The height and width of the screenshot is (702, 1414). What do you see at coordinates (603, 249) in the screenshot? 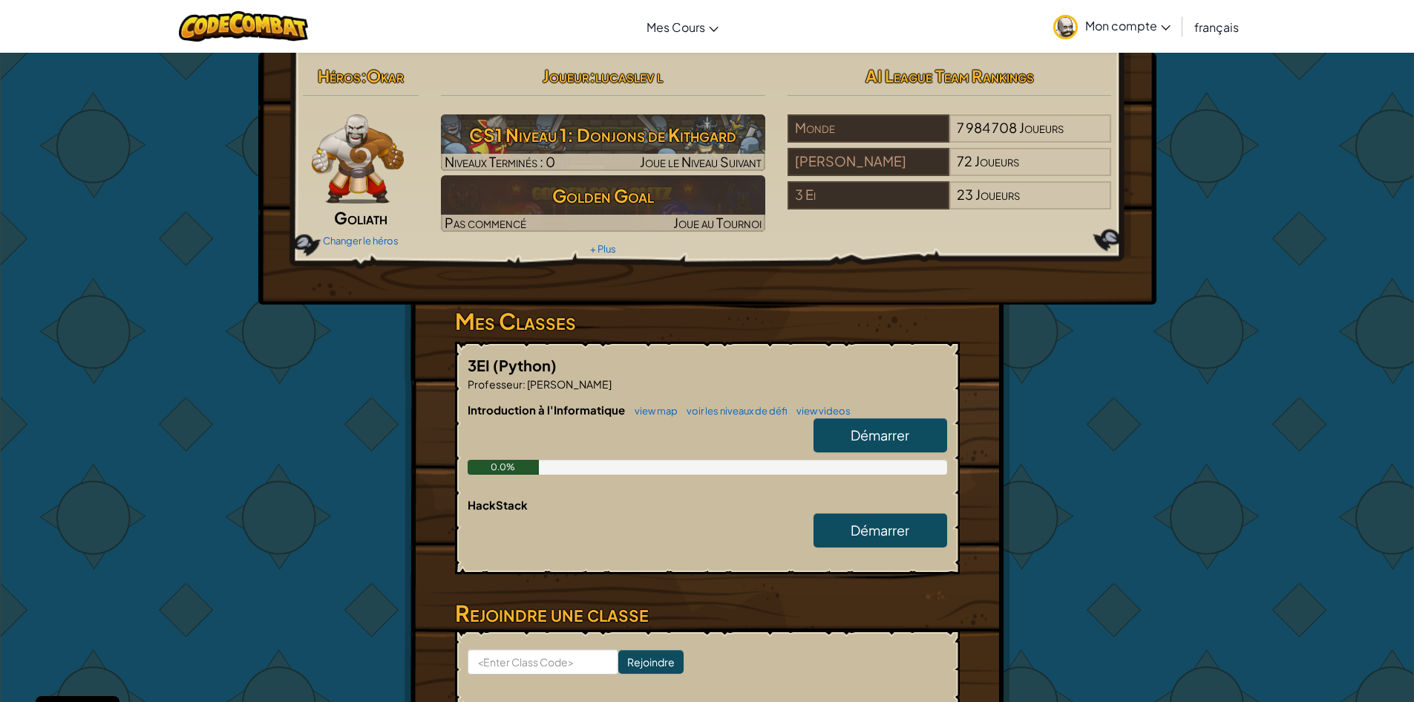
I see `a: + Plus` at bounding box center [603, 249].